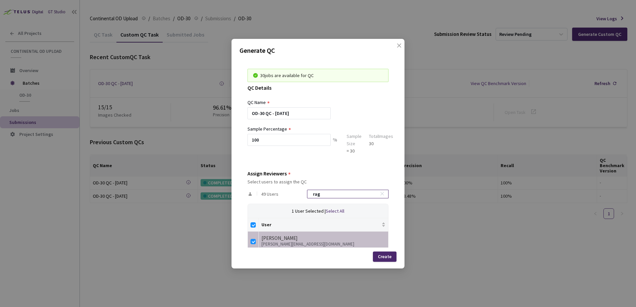 Image resolution: width=636 pixels, height=307 pixels. What do you see at coordinates (324, 225) in the screenshot?
I see `th: User` at bounding box center [324, 225].